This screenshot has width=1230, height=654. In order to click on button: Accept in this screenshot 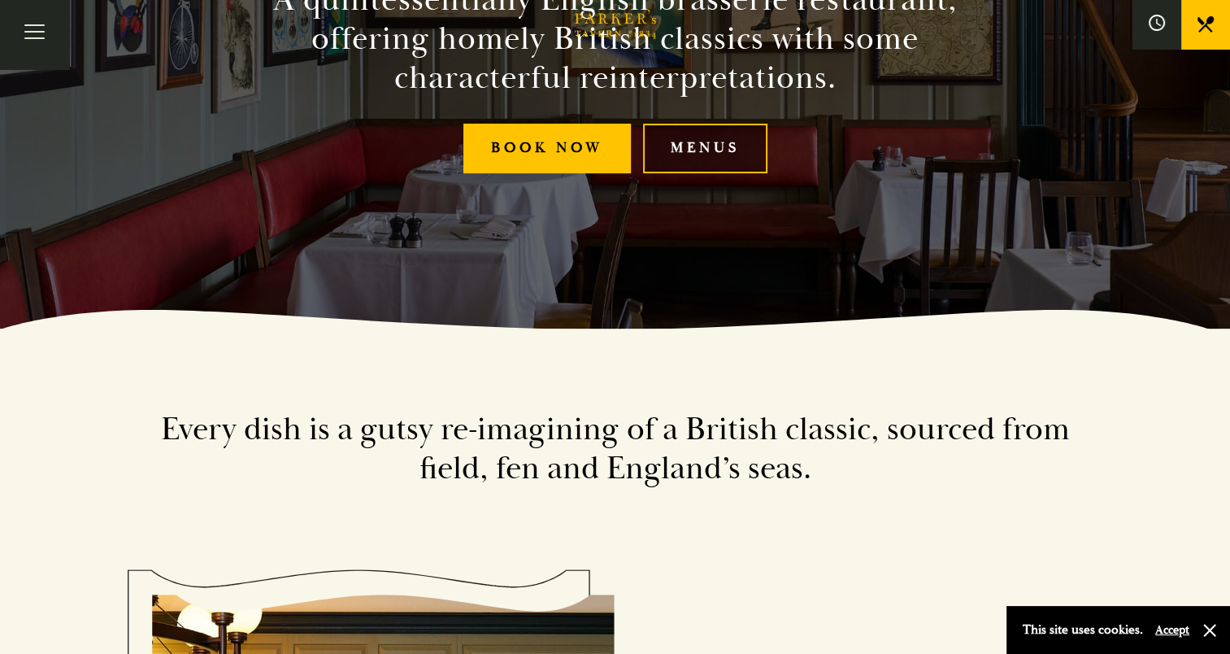, I will do `click(1172, 629)`.